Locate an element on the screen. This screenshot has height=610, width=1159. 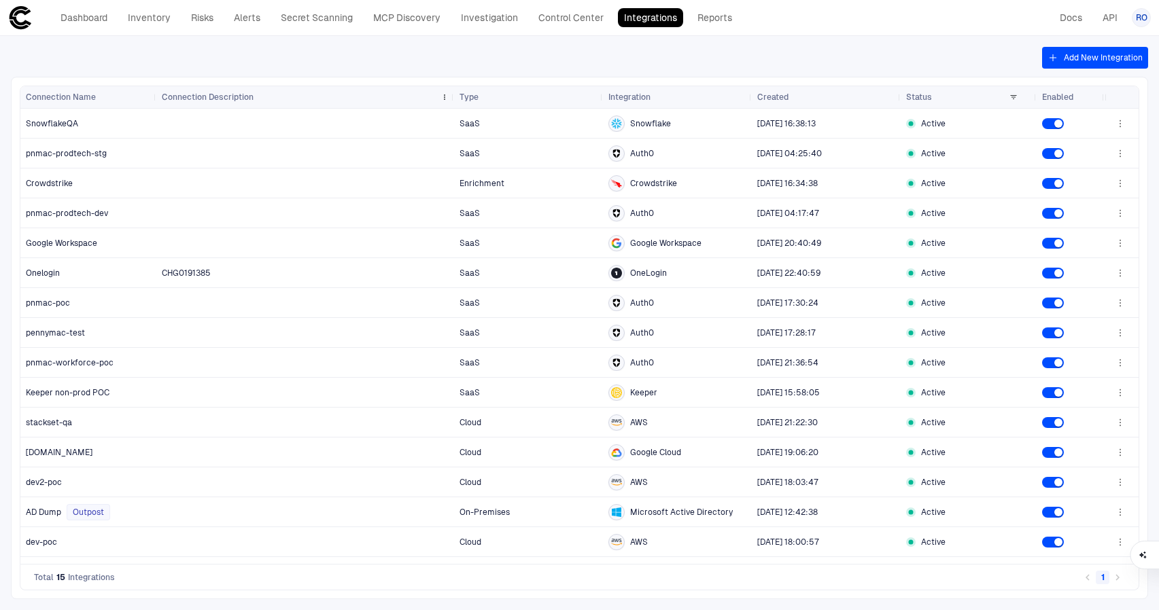
a: Secret Scanning is located at coordinates (317, 18).